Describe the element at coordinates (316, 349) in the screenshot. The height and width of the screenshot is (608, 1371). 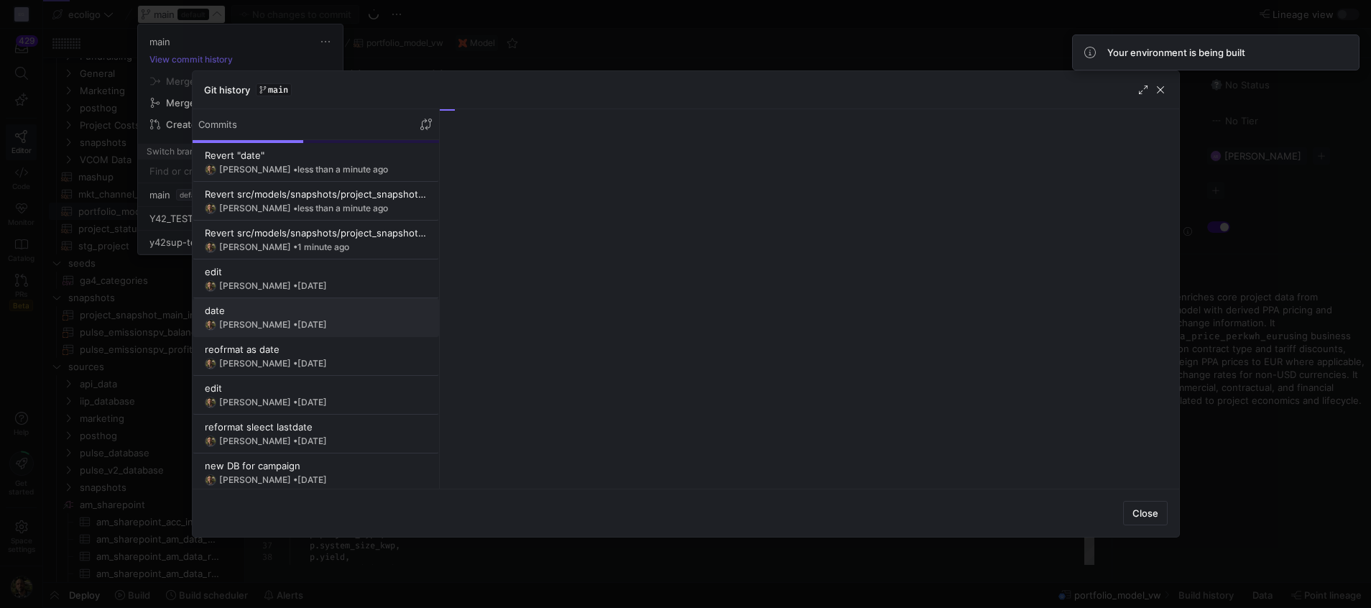
I see `div: reofrmat as date` at that location.